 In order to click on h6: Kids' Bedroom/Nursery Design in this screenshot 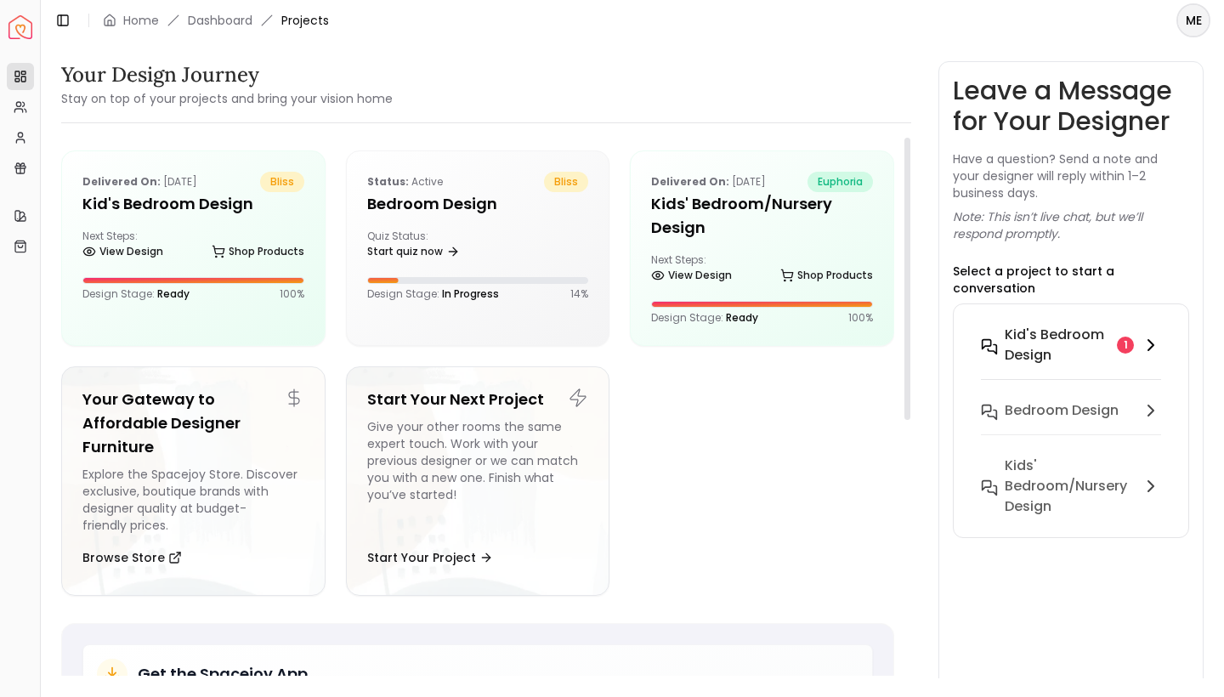, I will do `click(1069, 486)`.